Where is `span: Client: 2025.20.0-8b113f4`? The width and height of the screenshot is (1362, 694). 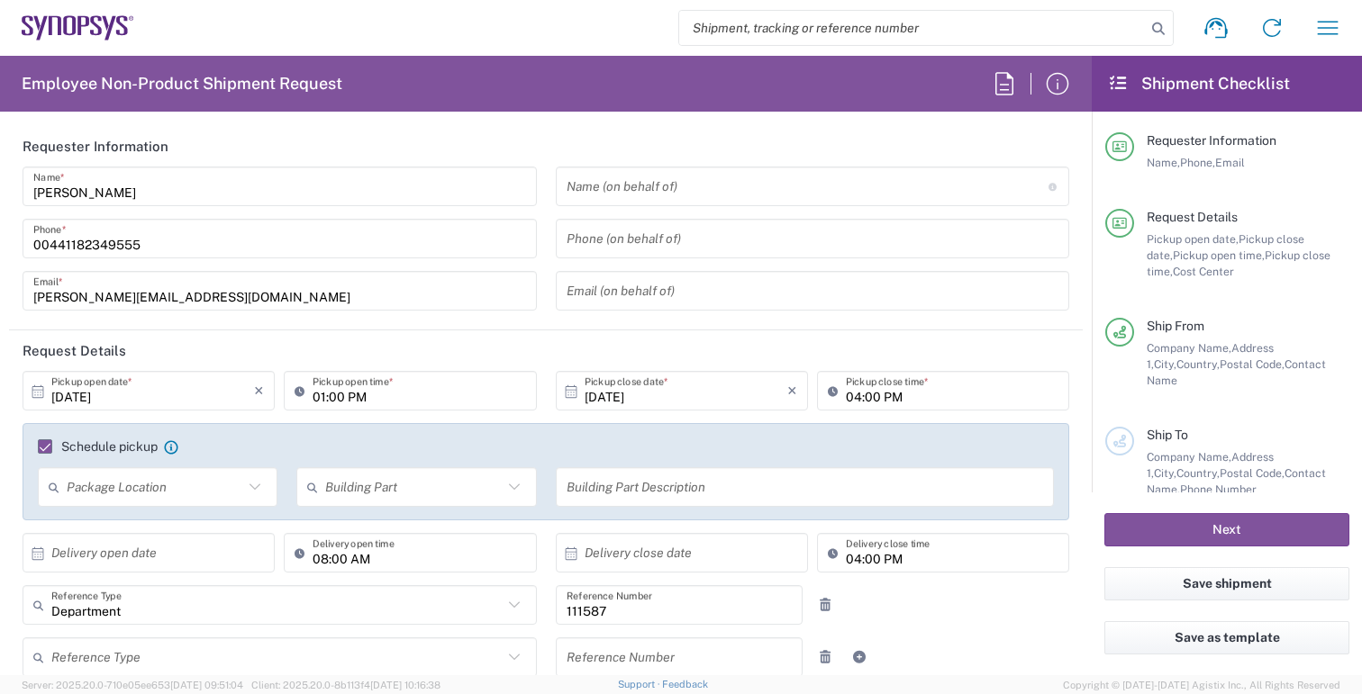
span: Client: 2025.20.0-8b113f4 is located at coordinates (346, 685).